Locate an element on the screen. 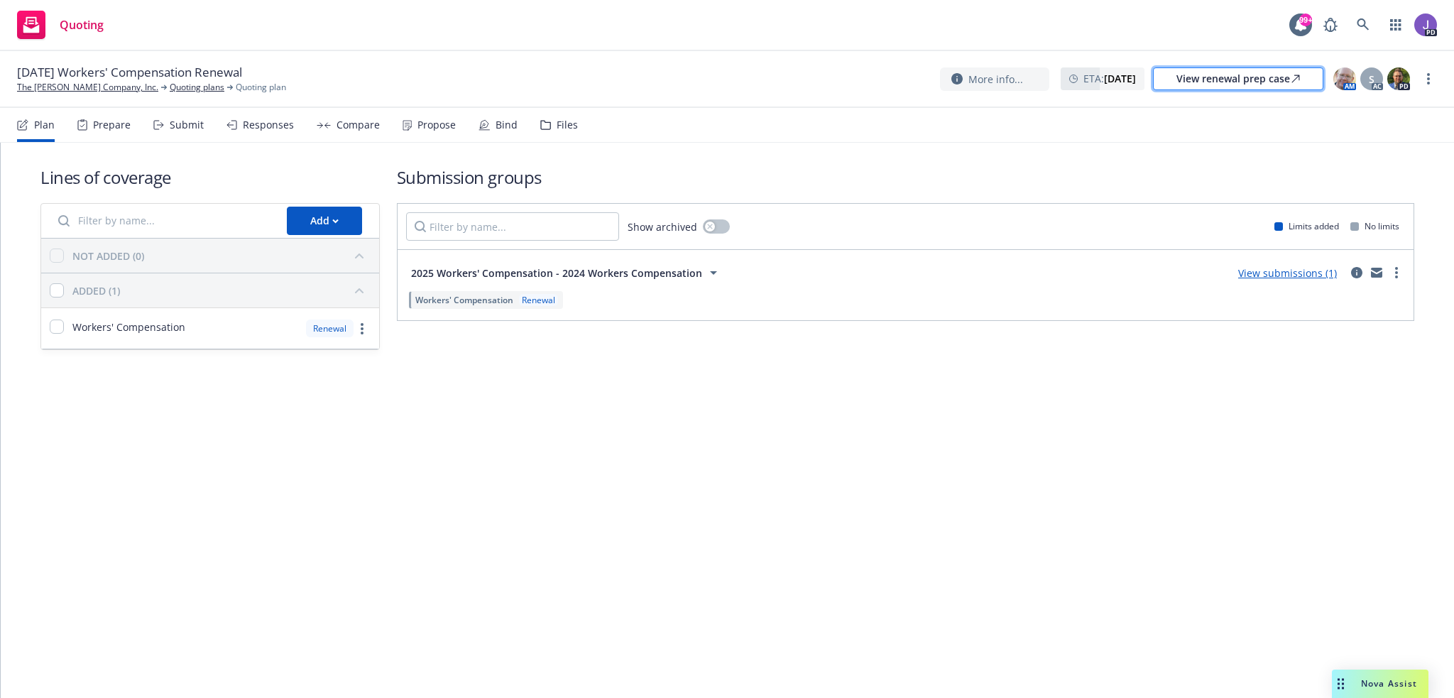  h1: Submission groups is located at coordinates (905, 177).